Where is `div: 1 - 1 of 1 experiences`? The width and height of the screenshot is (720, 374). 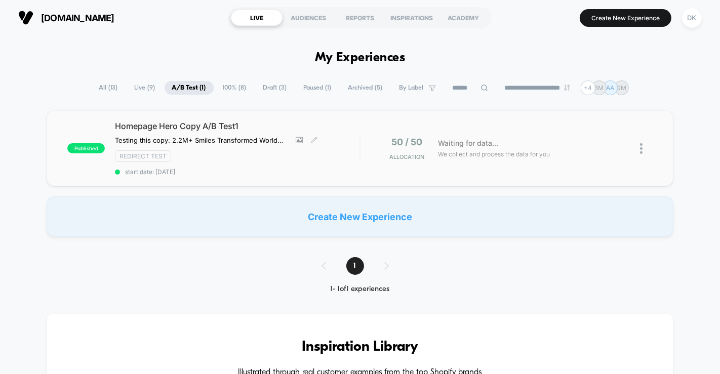
div: 1 - 1 of 1 experiences is located at coordinates (360, 289).